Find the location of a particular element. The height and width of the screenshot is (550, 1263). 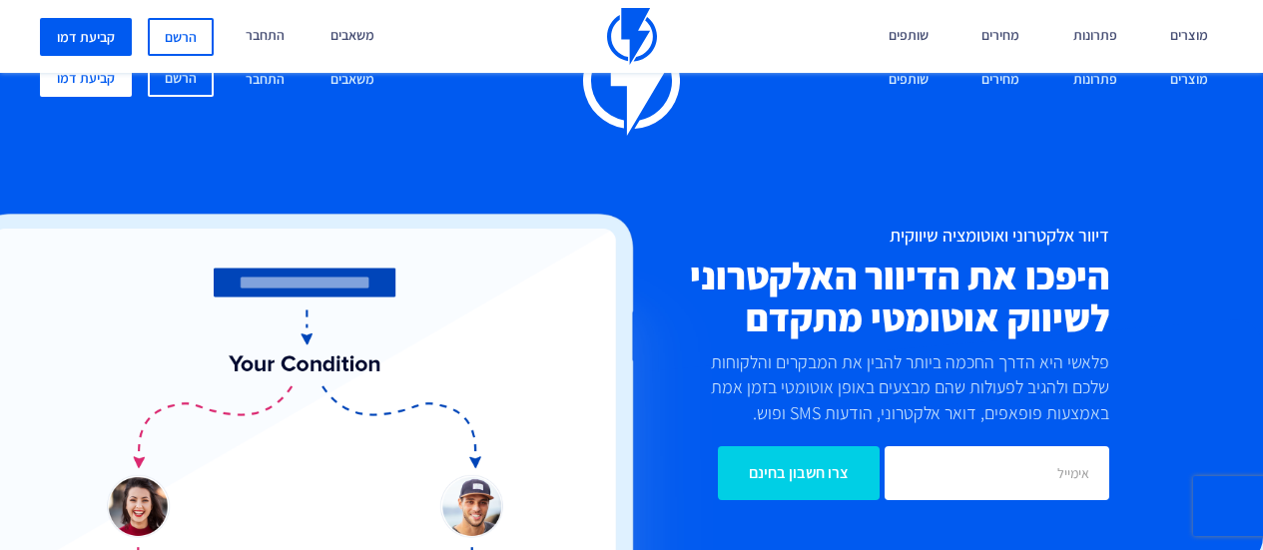

input: צרו חשבון בחינם is located at coordinates (799, 473).